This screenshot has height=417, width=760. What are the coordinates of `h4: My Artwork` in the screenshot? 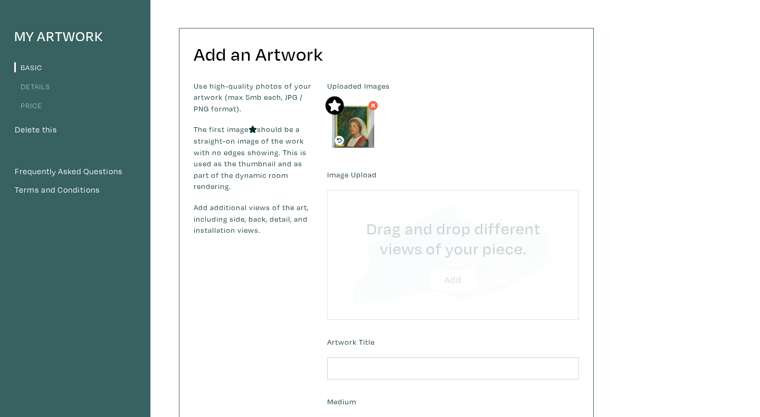 It's located at (75, 36).